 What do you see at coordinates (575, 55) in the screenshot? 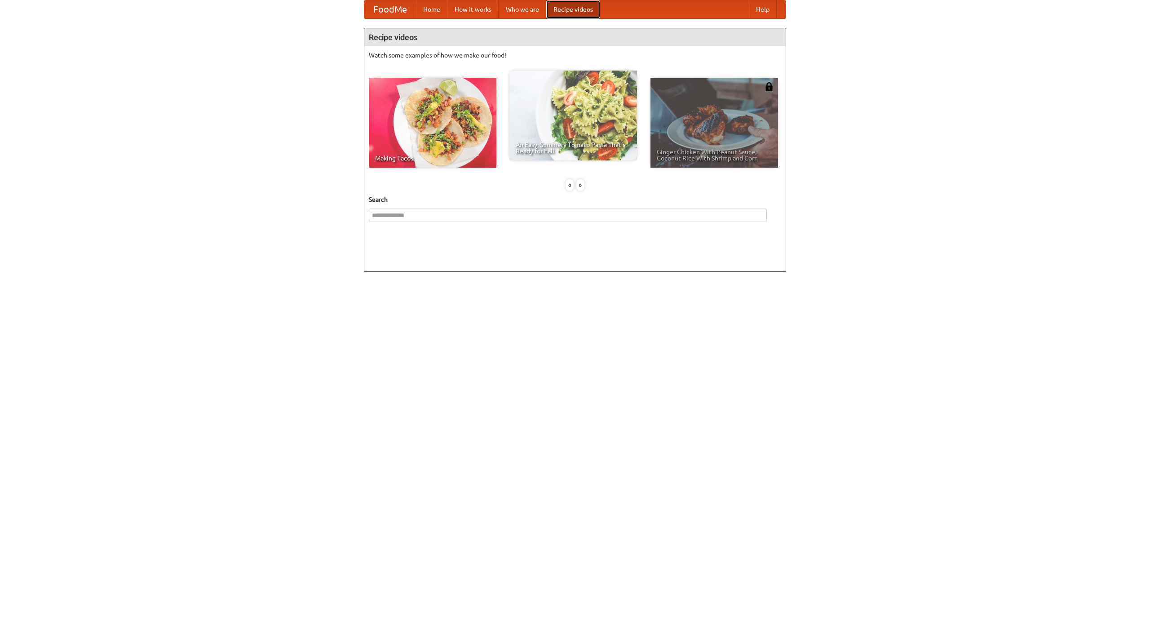
I see `p: Watch some examples of how we make our food!` at bounding box center [575, 55].